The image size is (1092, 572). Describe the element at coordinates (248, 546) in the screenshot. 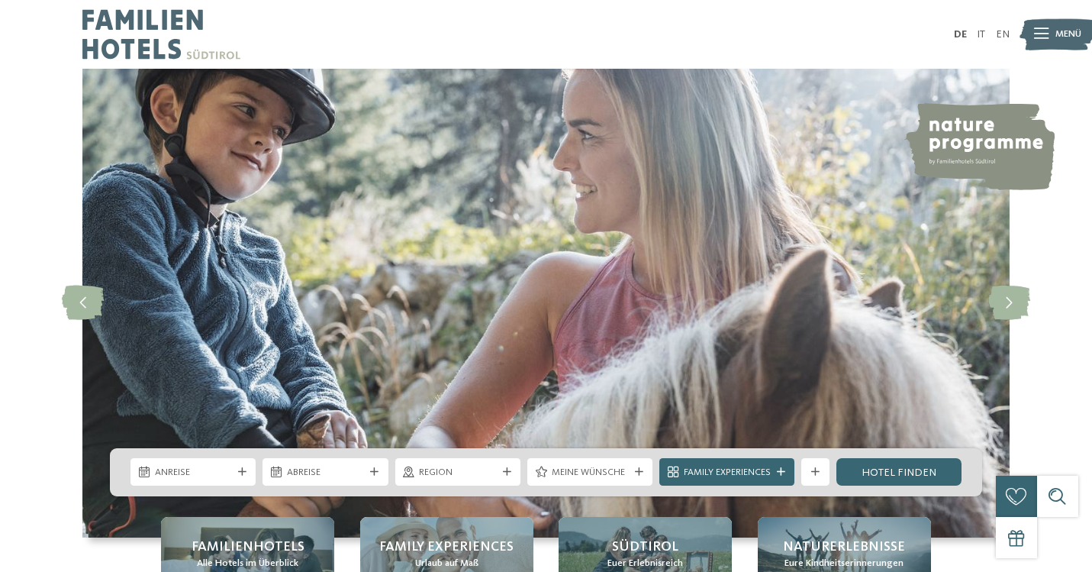

I see `span: Familienhotels` at that location.